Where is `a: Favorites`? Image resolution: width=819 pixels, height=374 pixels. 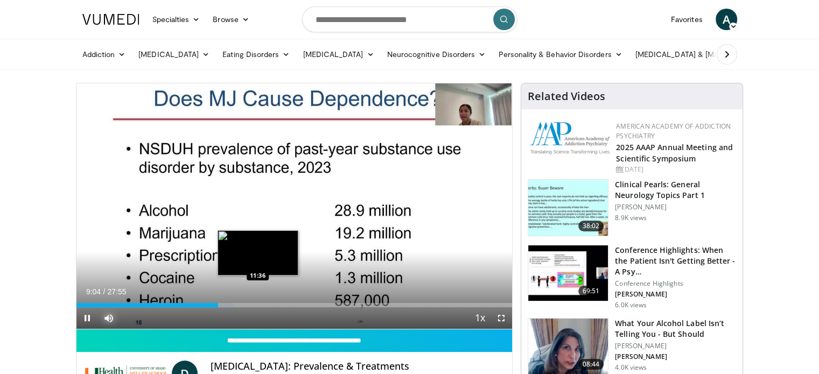 a: Favorites is located at coordinates (687, 19).